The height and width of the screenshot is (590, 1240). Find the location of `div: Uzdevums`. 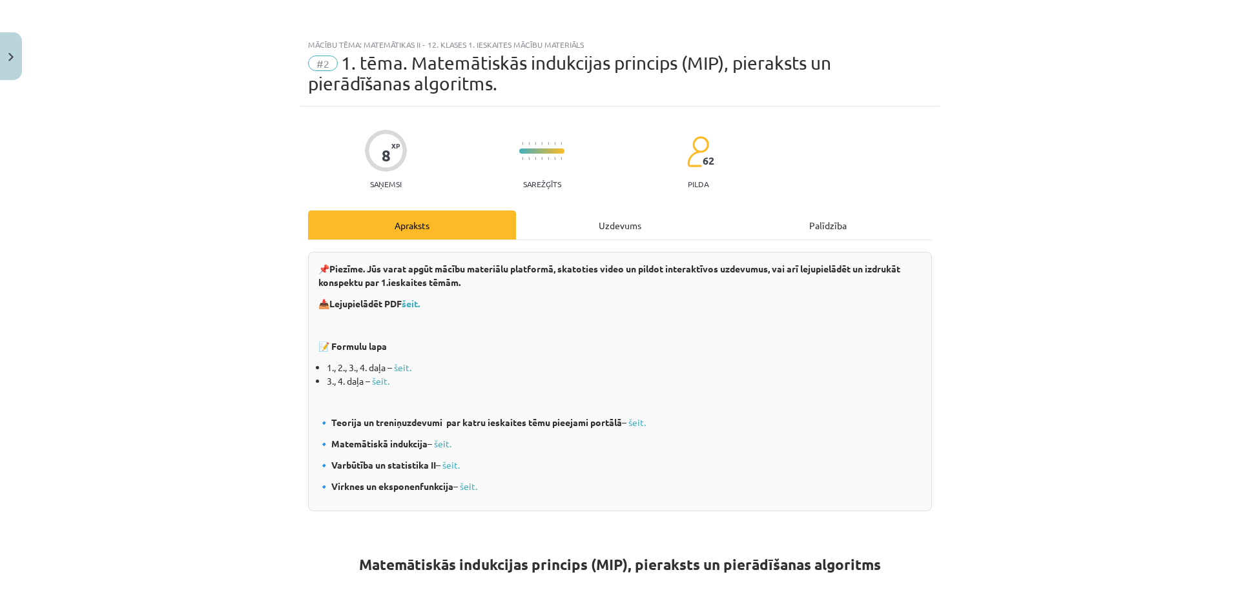

div: Uzdevums is located at coordinates (620, 225).